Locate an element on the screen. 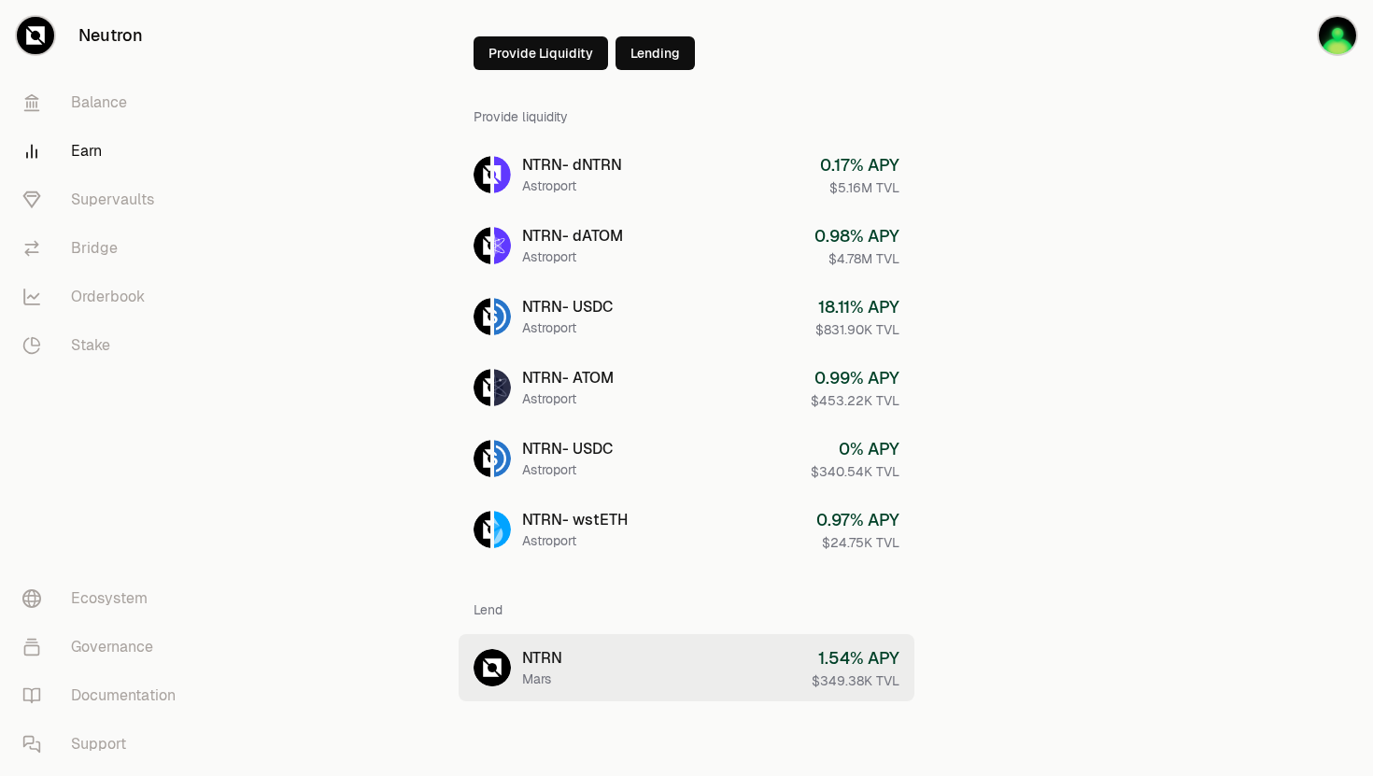  a: NTRNUSDCNTRN- USDCAstroport18.11% APY$831.90K TVL is located at coordinates (686, 317).